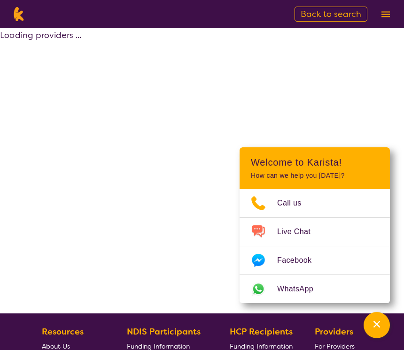 The image size is (404, 350). Describe the element at coordinates (315, 289) in the screenshot. I see `a: Web link opens in a new tab.` at that location.